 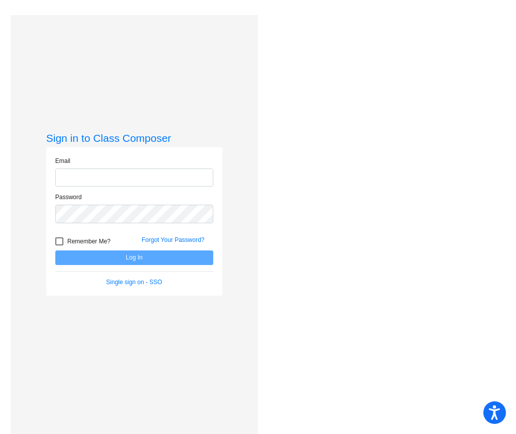 I want to click on span: Remember Me?, so click(x=89, y=241).